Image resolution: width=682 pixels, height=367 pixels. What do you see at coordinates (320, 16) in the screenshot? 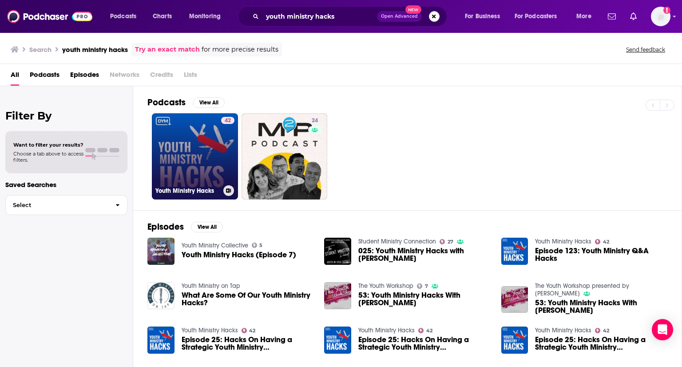
I see `input: Search podcasts, credits, & more...` at bounding box center [320, 16].